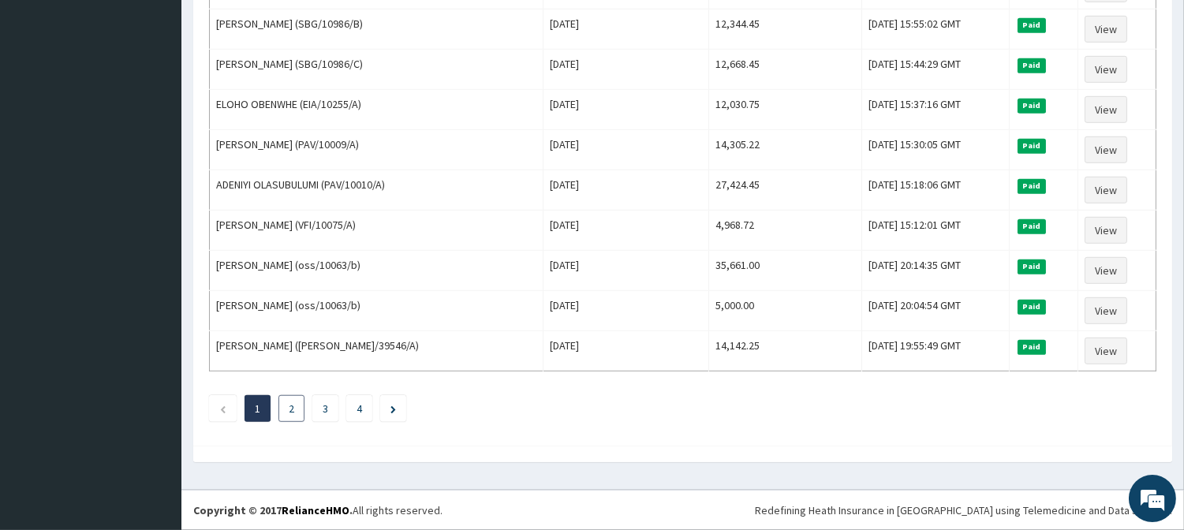  What do you see at coordinates (785, 190) in the screenshot?
I see `td: 27,424.45` at bounding box center [785, 190].